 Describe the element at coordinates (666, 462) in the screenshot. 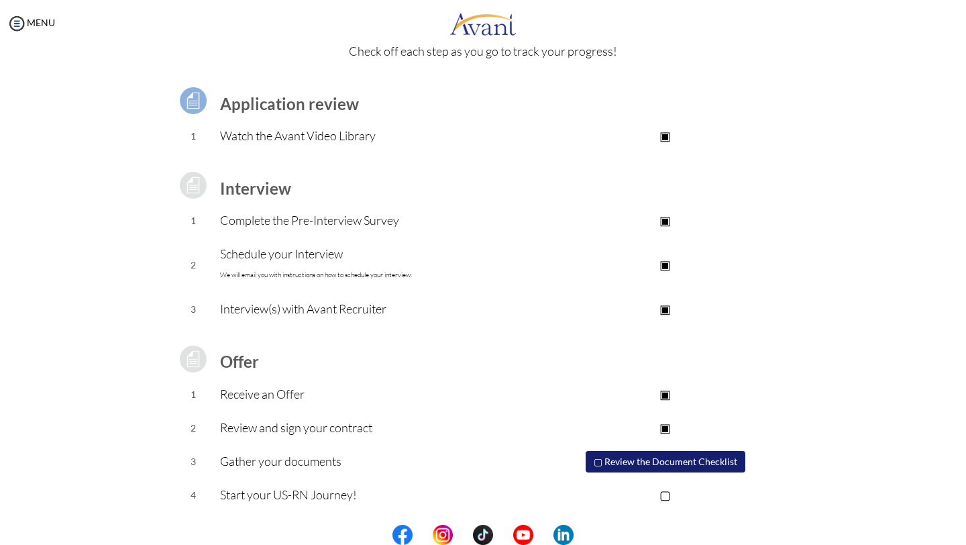

I see `button: ▢ Review the Document Checklist` at that location.